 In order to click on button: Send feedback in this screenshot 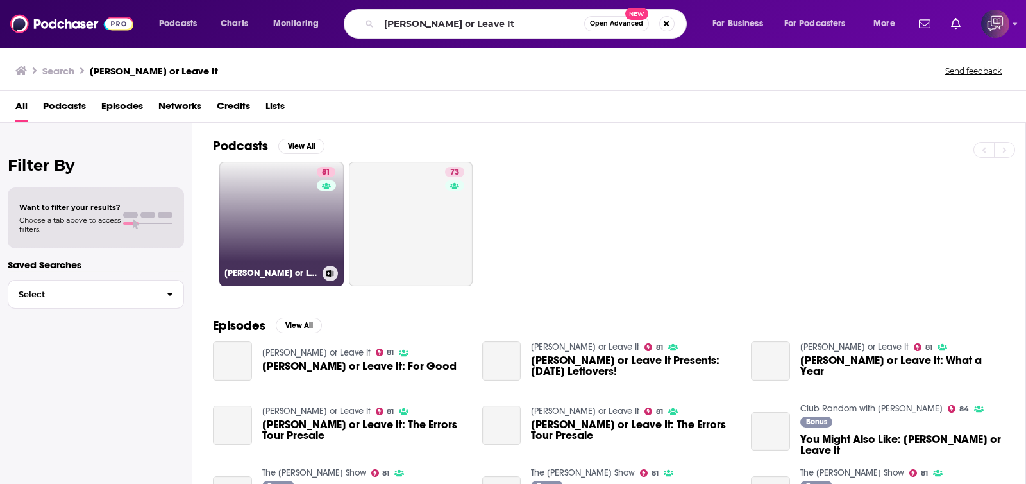, I will do `click(974, 71)`.